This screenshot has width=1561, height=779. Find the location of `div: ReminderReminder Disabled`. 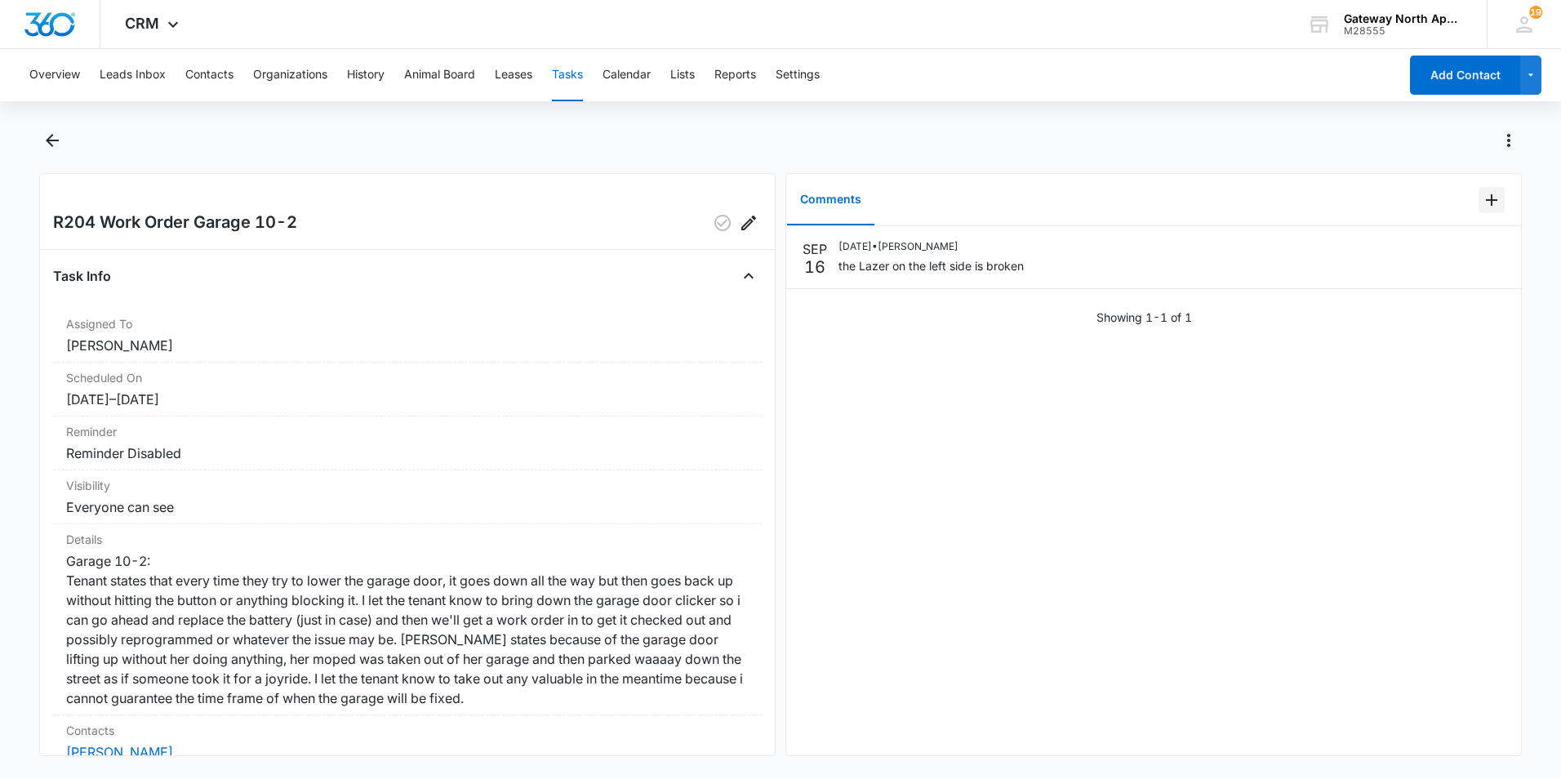

div: ReminderReminder Disabled is located at coordinates (407, 443).